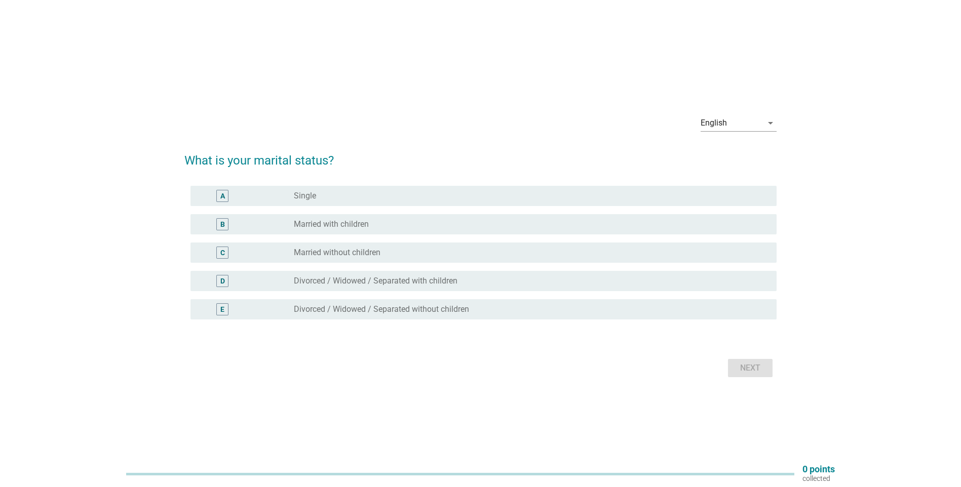 Image resolution: width=961 pixels, height=487 pixels. Describe the element at coordinates (331, 224) in the screenshot. I see `label: Married with children` at that location.